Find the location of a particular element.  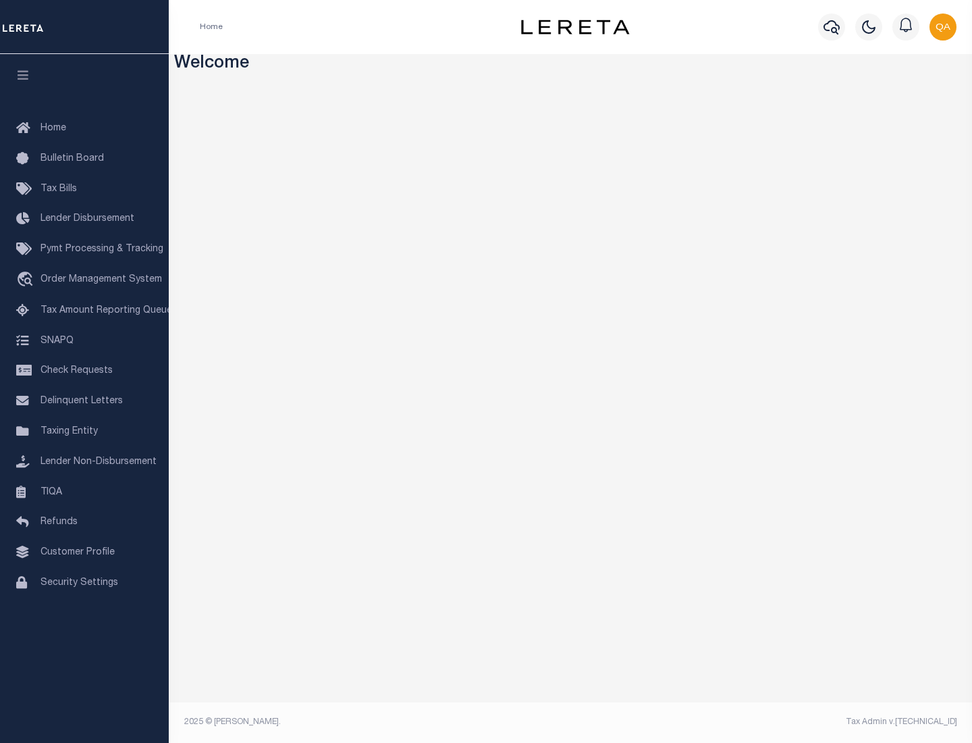

span: Lender Disbursement is located at coordinates (87, 219).